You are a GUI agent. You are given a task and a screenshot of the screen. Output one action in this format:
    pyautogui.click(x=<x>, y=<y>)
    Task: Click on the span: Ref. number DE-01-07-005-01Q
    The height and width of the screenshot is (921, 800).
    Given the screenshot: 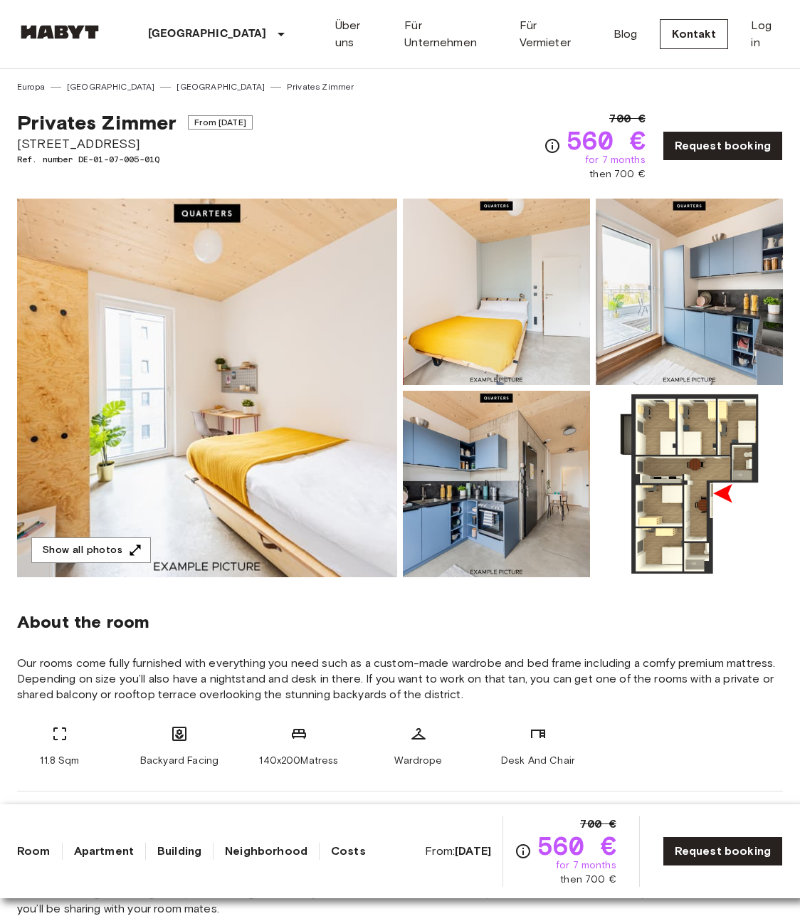 What is the action you would take?
    pyautogui.click(x=135, y=160)
    